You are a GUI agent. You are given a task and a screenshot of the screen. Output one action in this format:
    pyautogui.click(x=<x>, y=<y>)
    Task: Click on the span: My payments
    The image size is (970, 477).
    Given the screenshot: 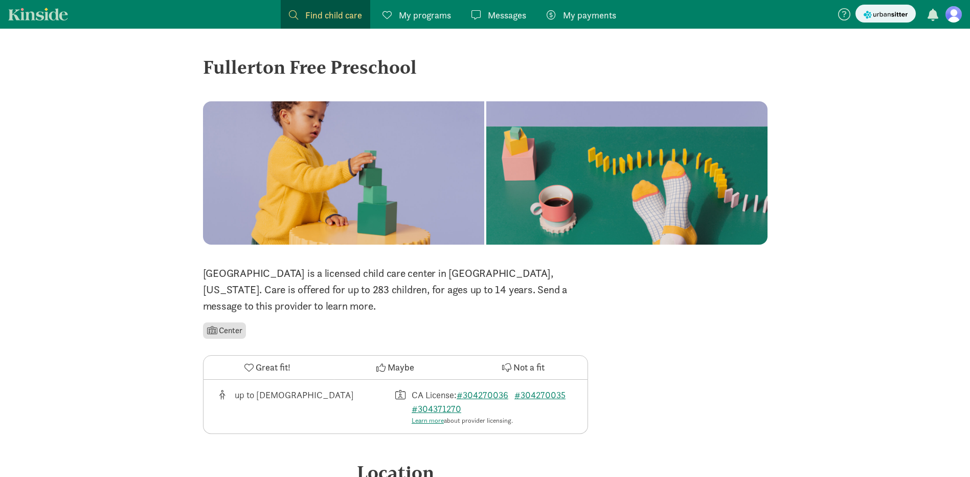 What is the action you would take?
    pyautogui.click(x=590, y=15)
    